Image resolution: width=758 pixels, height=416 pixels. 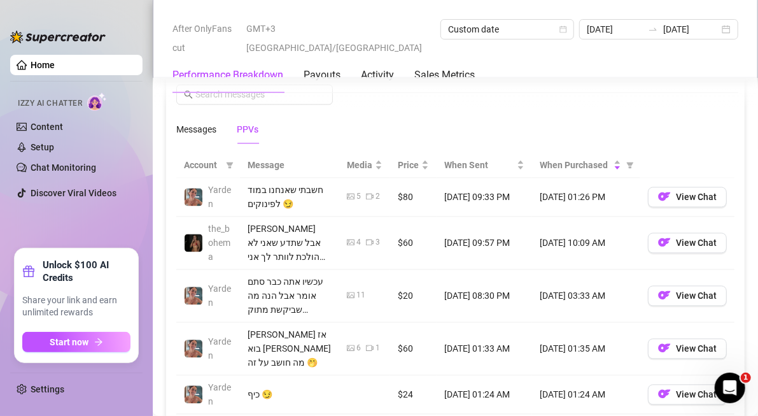 I want to click on span: calendar, so click(x=563, y=29).